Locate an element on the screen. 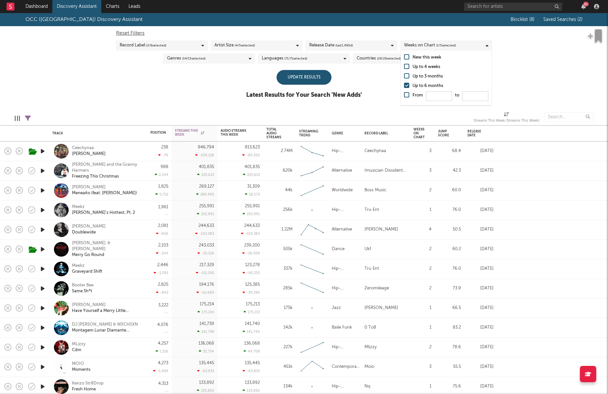 Image resolution: width=608 pixels, height=394 pixels. div: -25,219 is located at coordinates (206, 253).